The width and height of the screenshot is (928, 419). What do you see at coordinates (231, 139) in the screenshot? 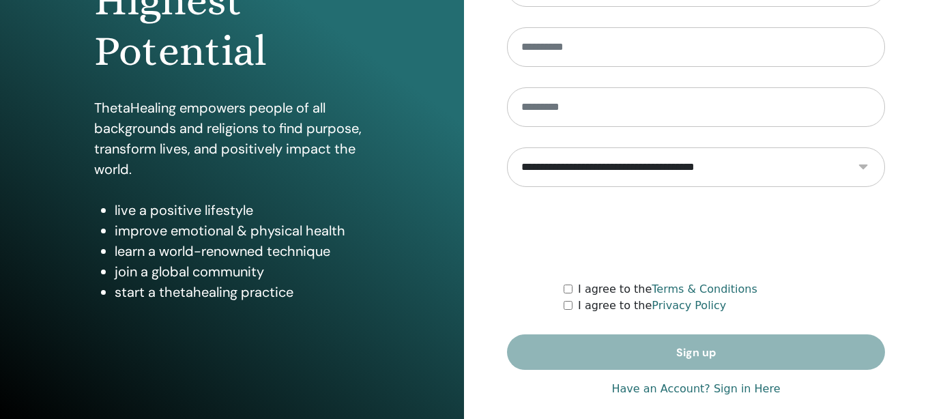
I see `p: ThetaHealing empowers people of all backgrounds and religions to find purpose, transform lives, a...` at bounding box center [231, 139].